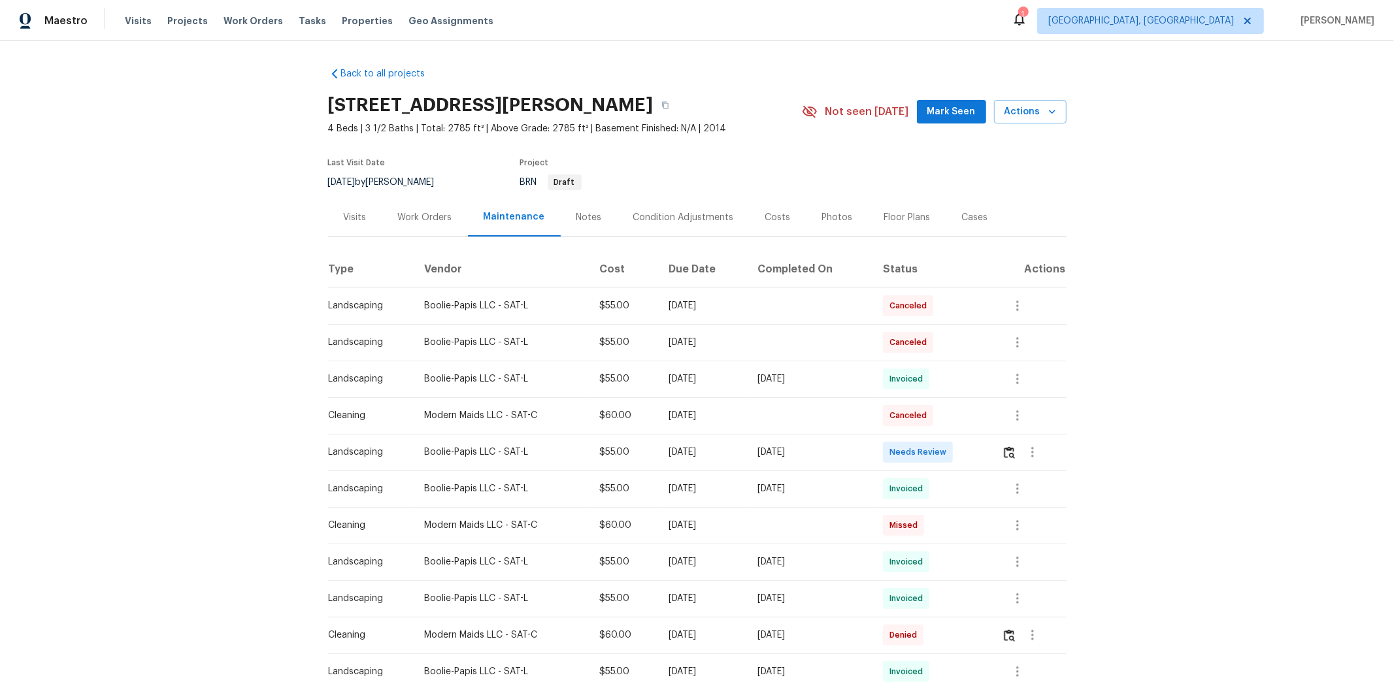 The image size is (1394, 686). I want to click on div: Condition Adjustments, so click(684, 218).